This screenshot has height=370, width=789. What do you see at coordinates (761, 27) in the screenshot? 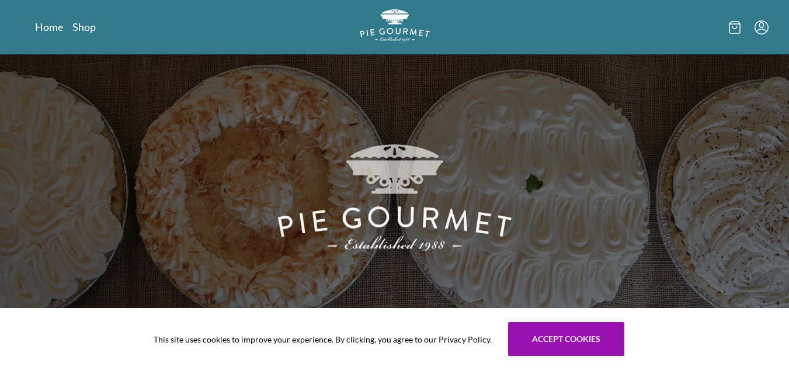
I see `button: Menu` at bounding box center [761, 27].